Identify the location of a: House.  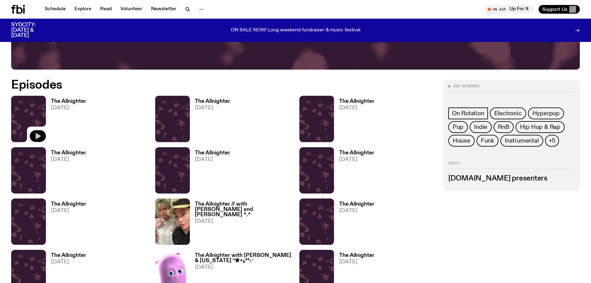
(461, 141).